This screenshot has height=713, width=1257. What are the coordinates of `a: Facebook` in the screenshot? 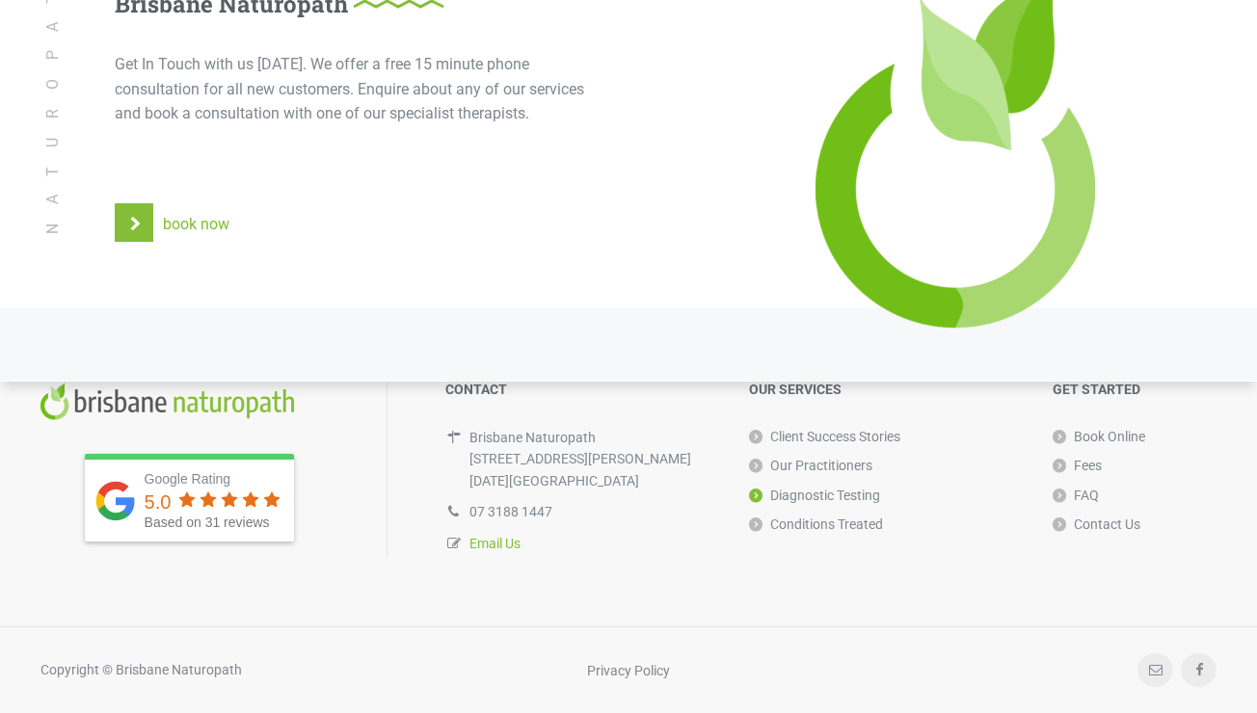 It's located at (1198, 670).